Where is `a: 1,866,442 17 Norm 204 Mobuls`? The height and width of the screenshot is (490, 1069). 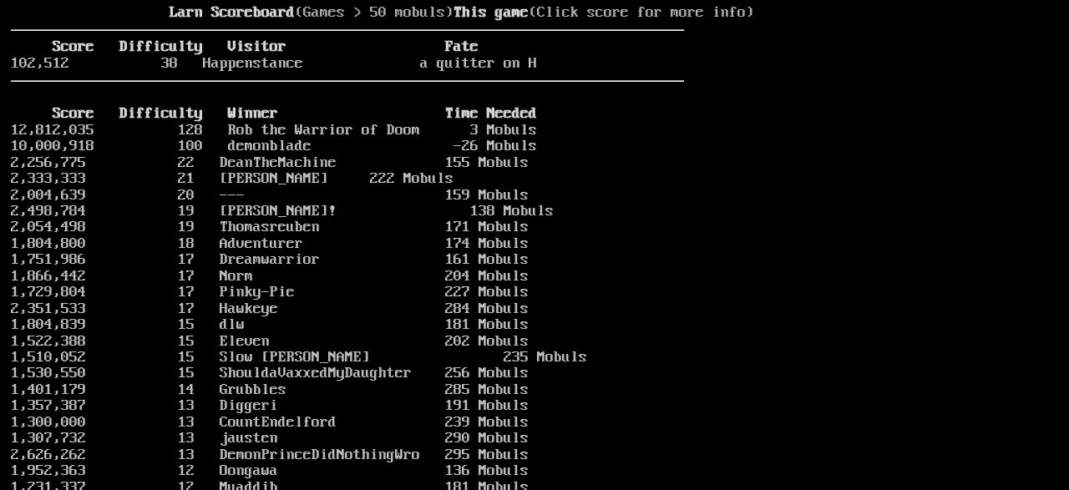
a: 1,866,442 17 Norm 204 Mobuls is located at coordinates (270, 276).